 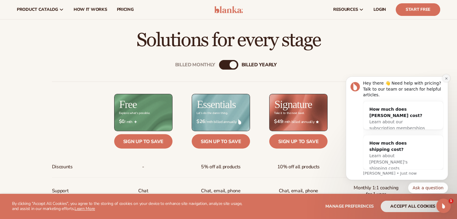 I want to click on span: / mth, so click(x=143, y=122).